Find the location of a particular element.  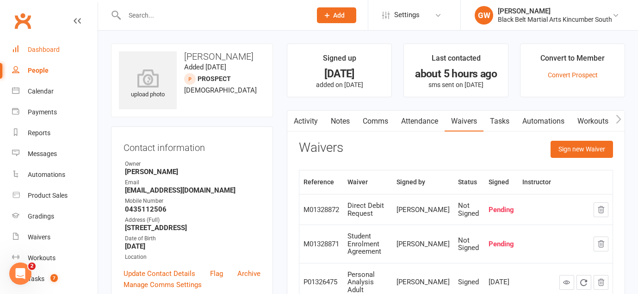

h3: Waivers is located at coordinates (321, 148).